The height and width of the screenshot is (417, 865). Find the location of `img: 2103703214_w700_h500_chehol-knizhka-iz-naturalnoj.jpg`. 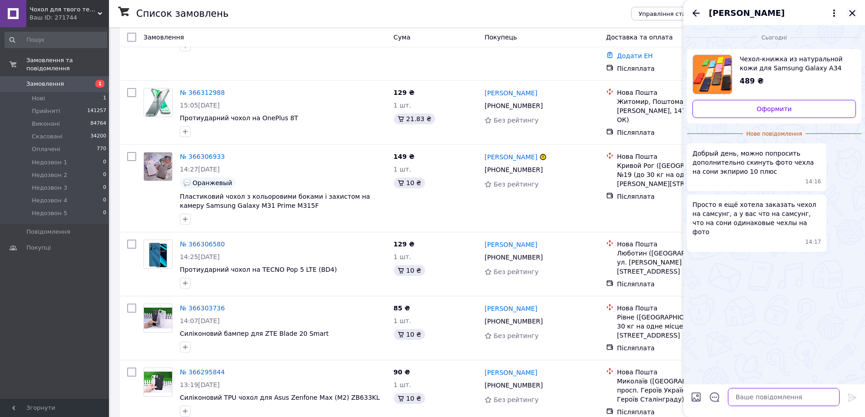

img: 2103703214_w700_h500_chehol-knizhka-iz-naturalnoj.jpg is located at coordinates (713, 74).